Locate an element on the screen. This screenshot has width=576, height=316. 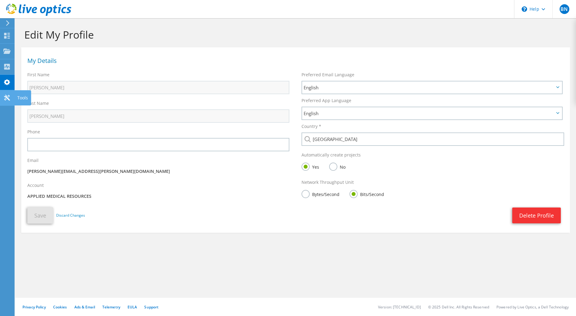
button: Save is located at coordinates (40, 215).